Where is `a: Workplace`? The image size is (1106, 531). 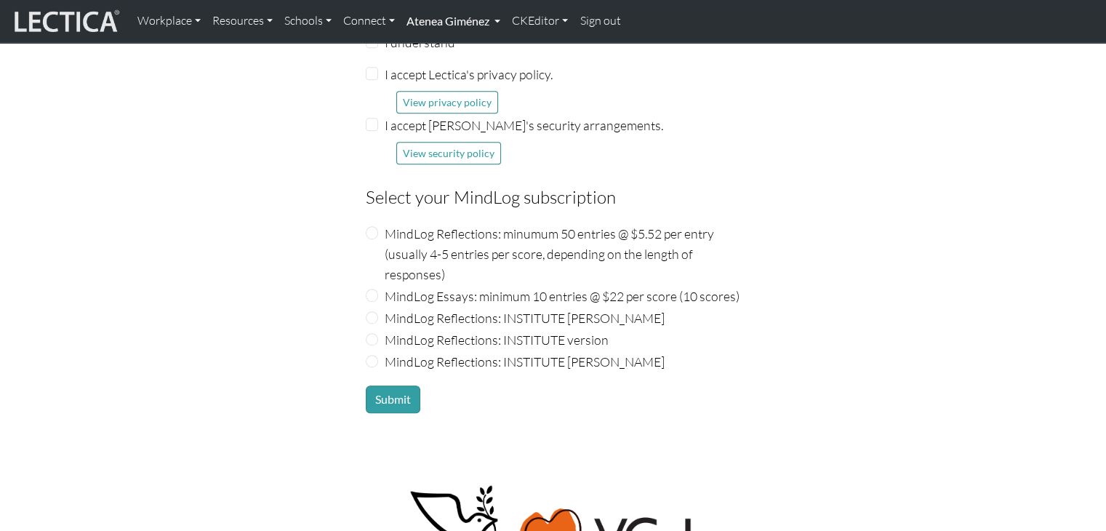
a: Workplace is located at coordinates (169, 21).